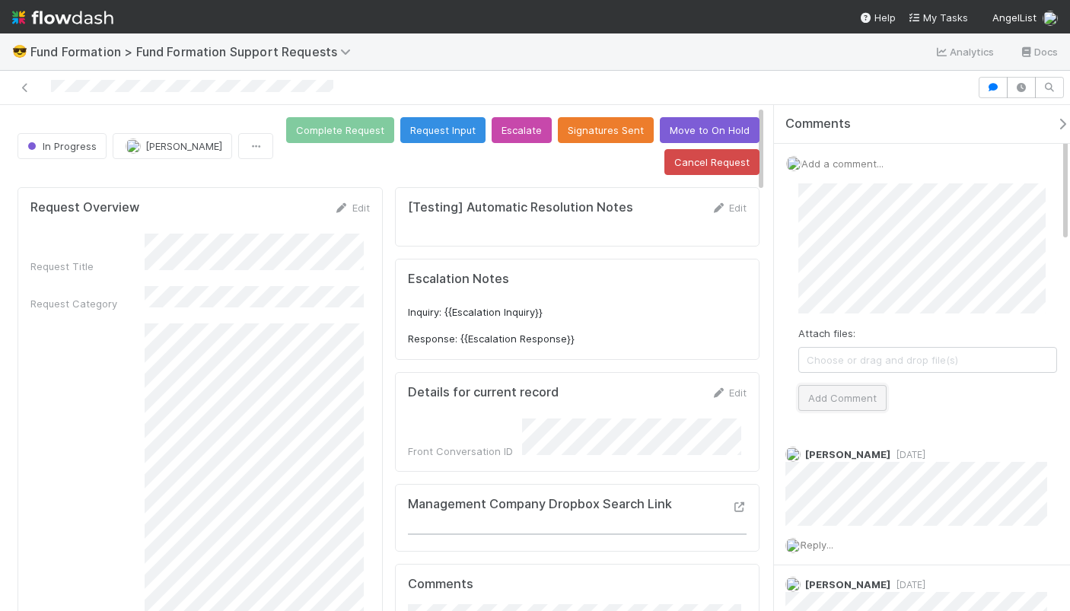  What do you see at coordinates (577, 584) in the screenshot?
I see `h5: Comments` at bounding box center [577, 584].